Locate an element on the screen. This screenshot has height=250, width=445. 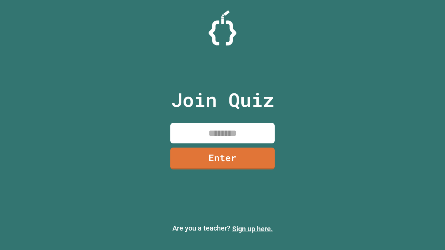
a: Enter is located at coordinates (222, 158).